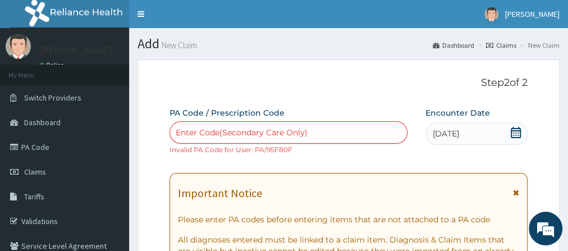 This screenshot has width=568, height=251. I want to click on span: Claims, so click(35, 172).